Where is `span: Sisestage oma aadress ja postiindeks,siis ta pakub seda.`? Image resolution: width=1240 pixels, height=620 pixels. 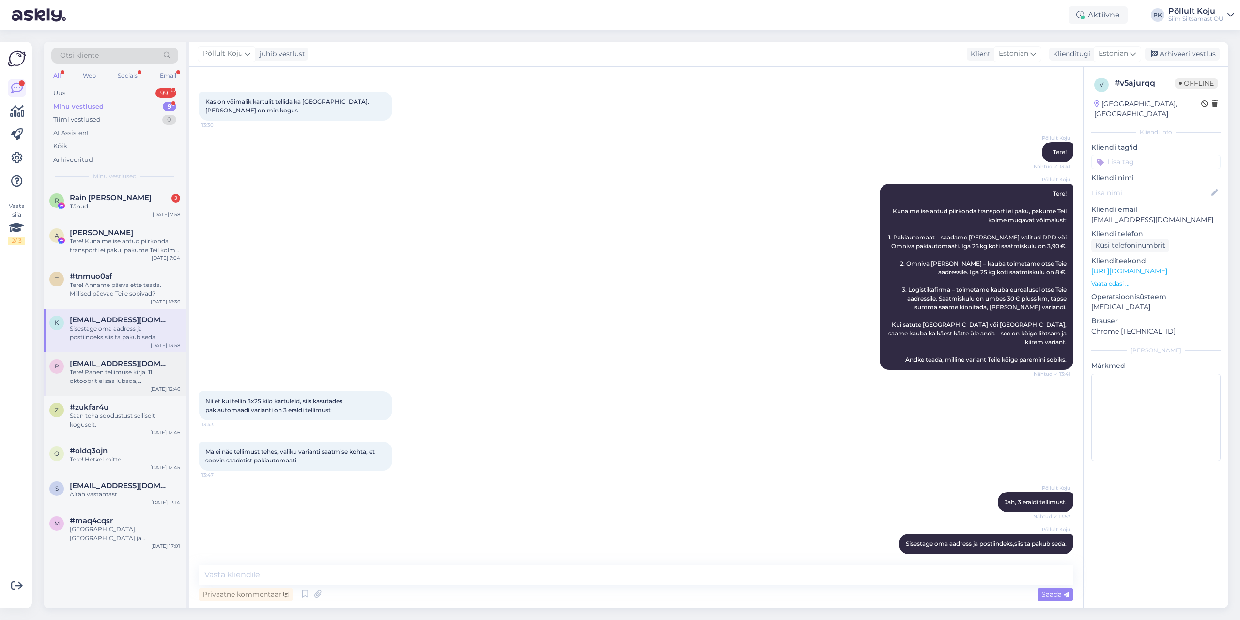 span: Sisestage oma aadress ja postiindeks,siis ta pakub seda. is located at coordinates (986, 543).